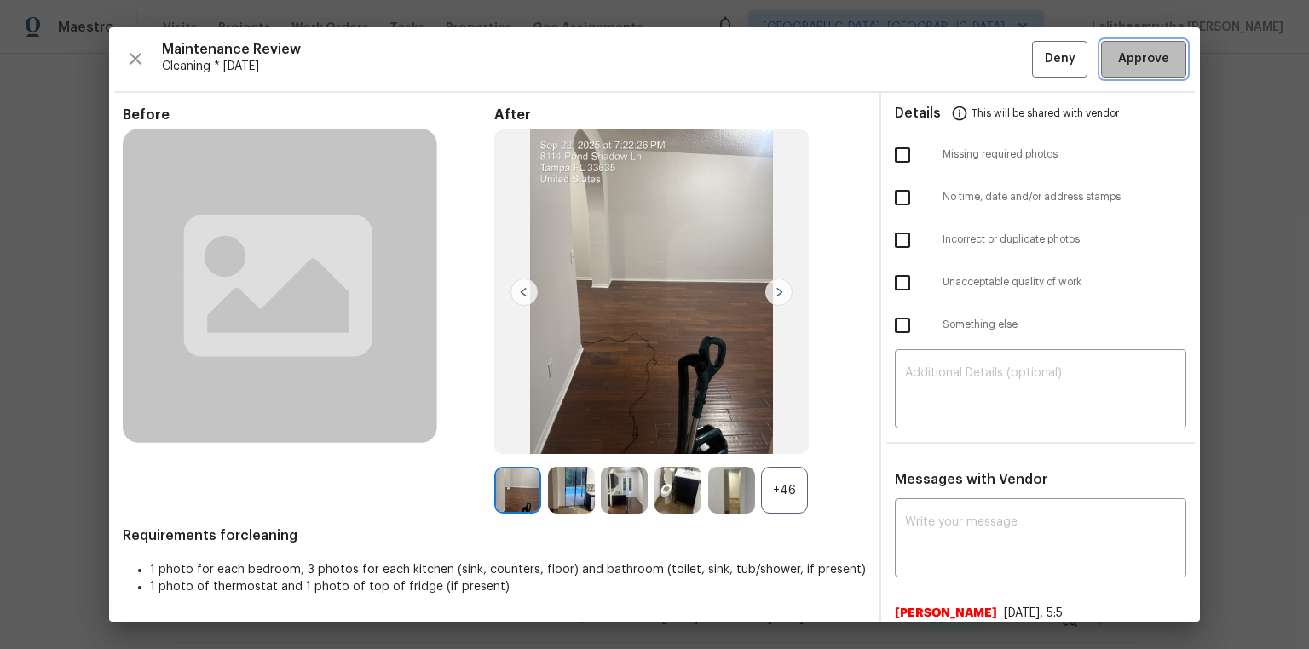 The image size is (1309, 649). What do you see at coordinates (971, 480) in the screenshot?
I see `span: Messages with Vendor` at bounding box center [971, 480].